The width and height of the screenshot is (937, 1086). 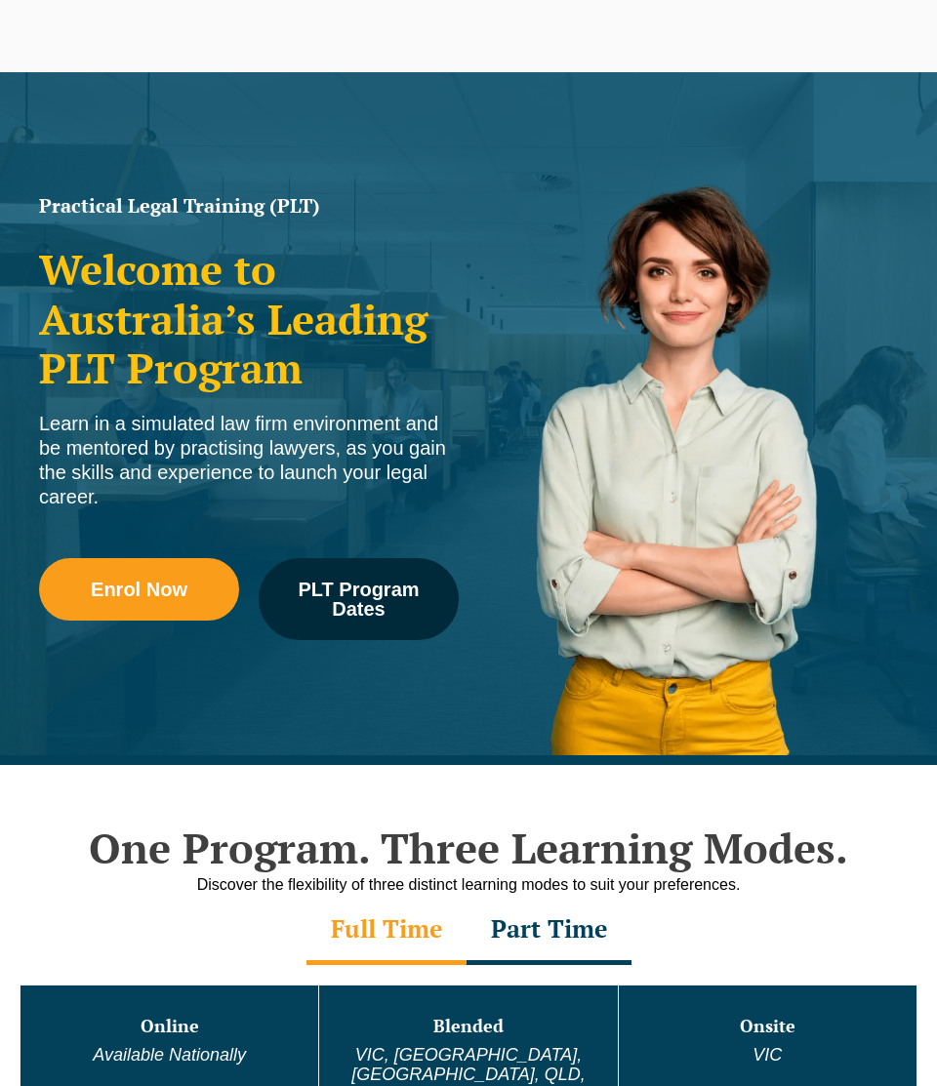 I want to click on div: Full Time, so click(x=386, y=931).